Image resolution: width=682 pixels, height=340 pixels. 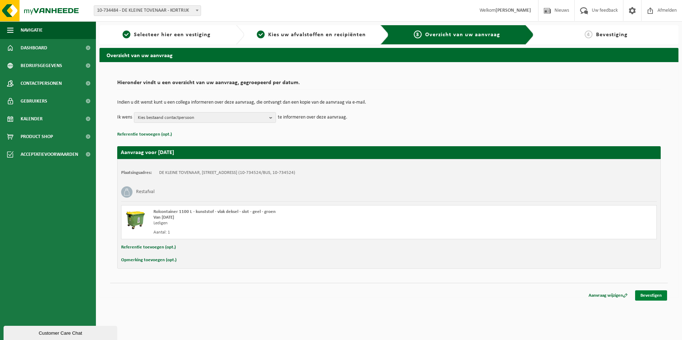 What do you see at coordinates (167, 35) in the screenshot?
I see `a: 1Selecteer hier een vestiging` at bounding box center [167, 35].